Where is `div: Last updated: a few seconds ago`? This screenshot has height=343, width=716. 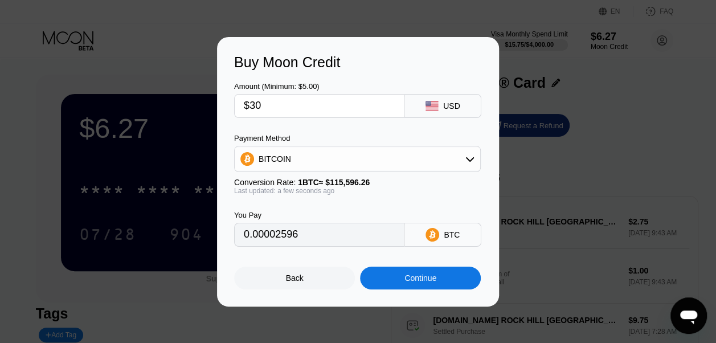
div: Last updated: a few seconds ago is located at coordinates (357, 191).